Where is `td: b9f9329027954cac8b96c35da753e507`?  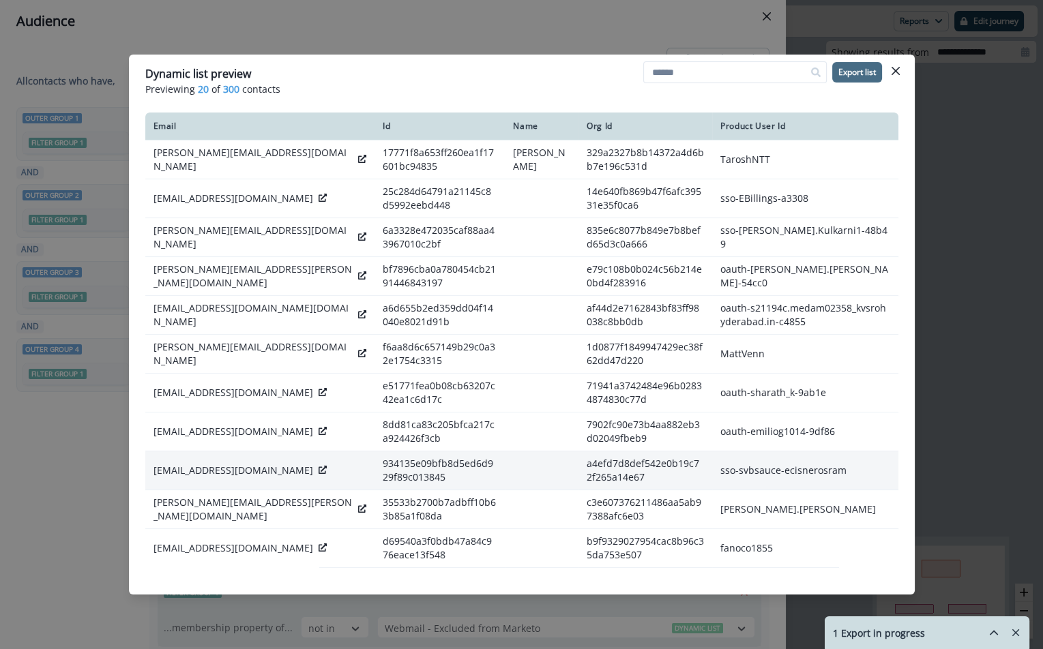 td: b9f9329027954cac8b96c35da753e507 is located at coordinates (645, 548).